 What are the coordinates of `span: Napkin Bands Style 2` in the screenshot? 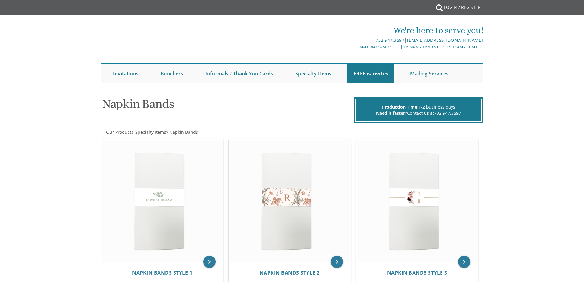 It's located at (290, 273).